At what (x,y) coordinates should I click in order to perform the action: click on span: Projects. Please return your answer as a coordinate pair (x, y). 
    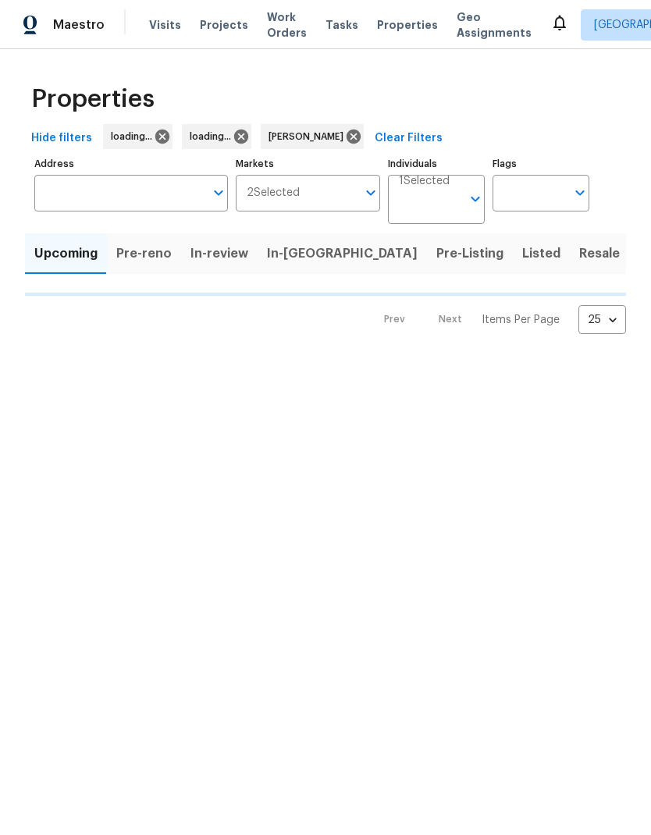
    Looking at the image, I should click on (224, 25).